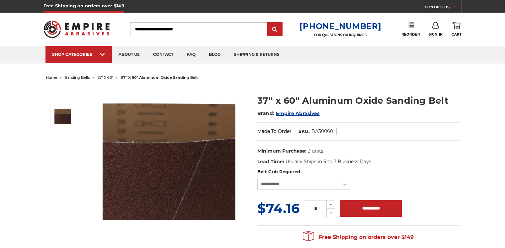 The width and height of the screenshot is (505, 248). I want to click on a: blog, so click(215, 54).